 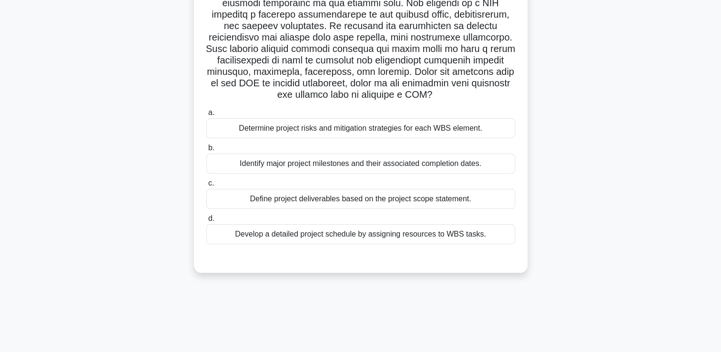 I want to click on div: Define project deliverables based on the project scope statement., so click(x=361, y=199).